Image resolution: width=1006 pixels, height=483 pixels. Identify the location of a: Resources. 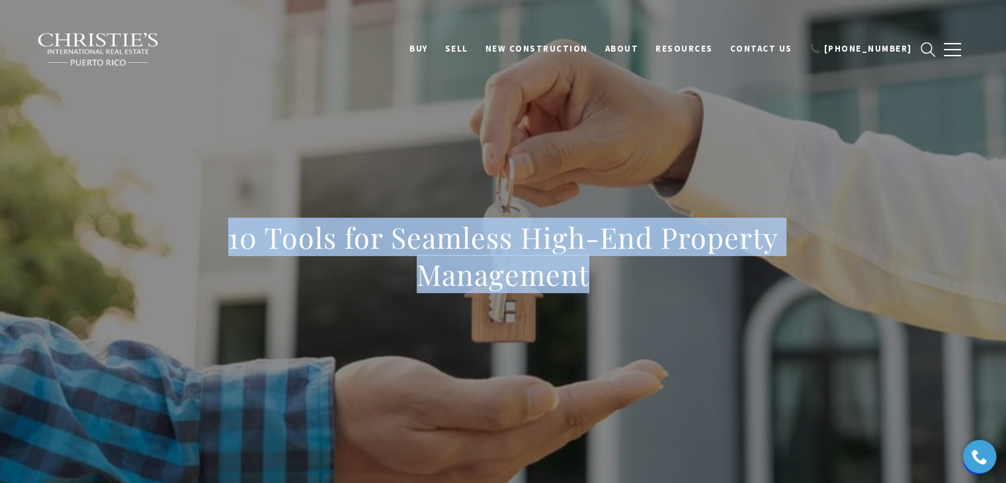
(684, 49).